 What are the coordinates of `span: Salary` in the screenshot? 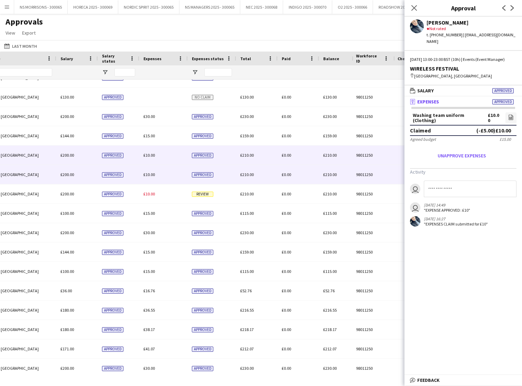 It's located at (426, 91).